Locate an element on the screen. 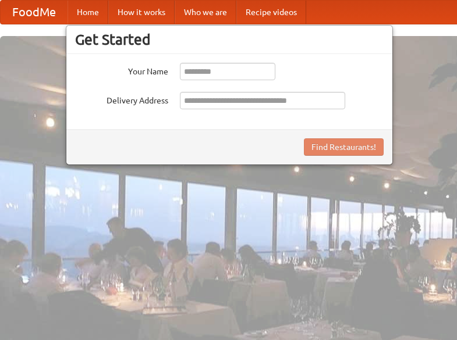  h3: Get Started is located at coordinates (229, 40).